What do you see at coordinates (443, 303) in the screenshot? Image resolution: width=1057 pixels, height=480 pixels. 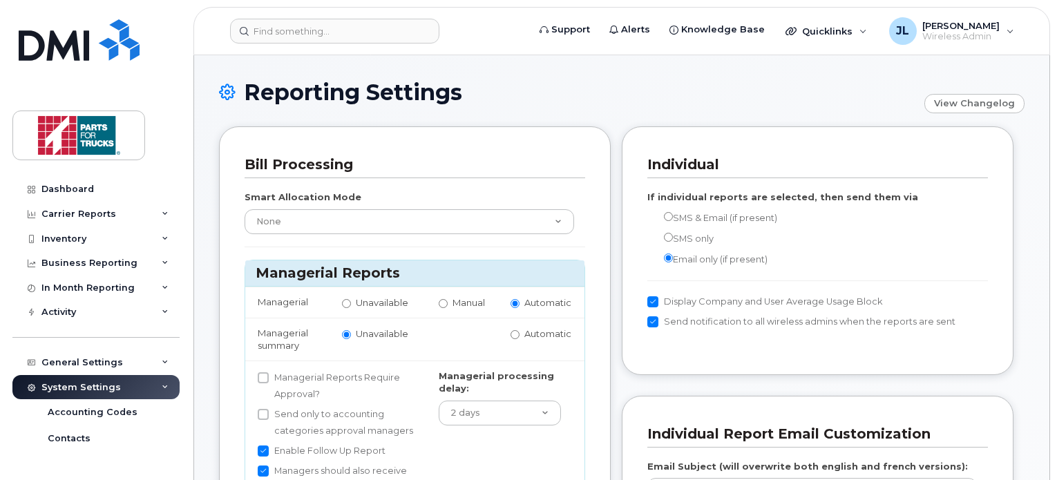 I see `input: Manual` at bounding box center [443, 303].